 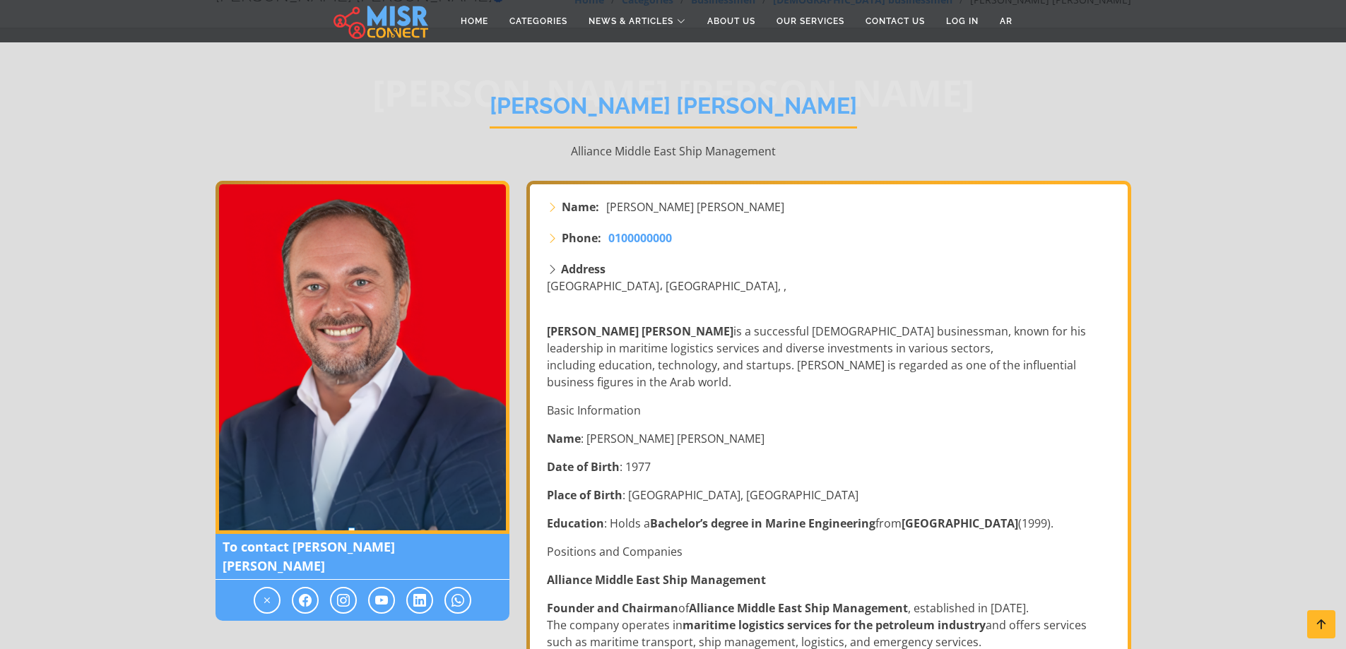 I want to click on strong: Place of Birth, so click(x=584, y=495).